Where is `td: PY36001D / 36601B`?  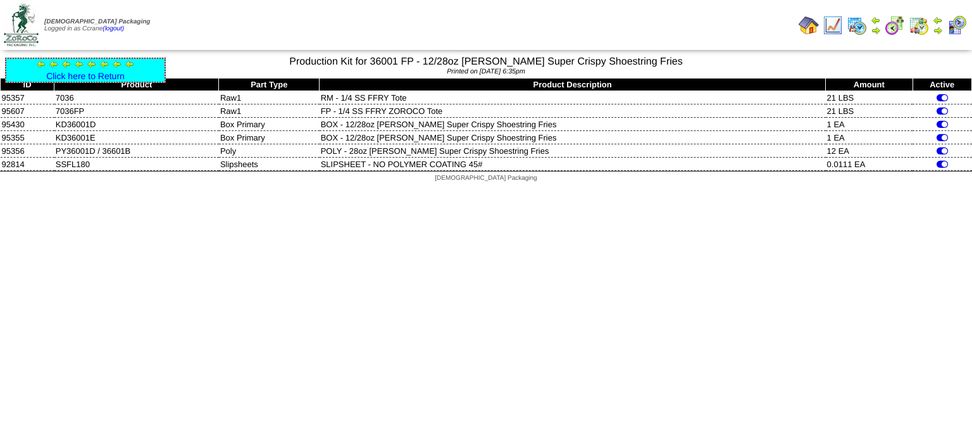 td: PY36001D / 36601B is located at coordinates (137, 151).